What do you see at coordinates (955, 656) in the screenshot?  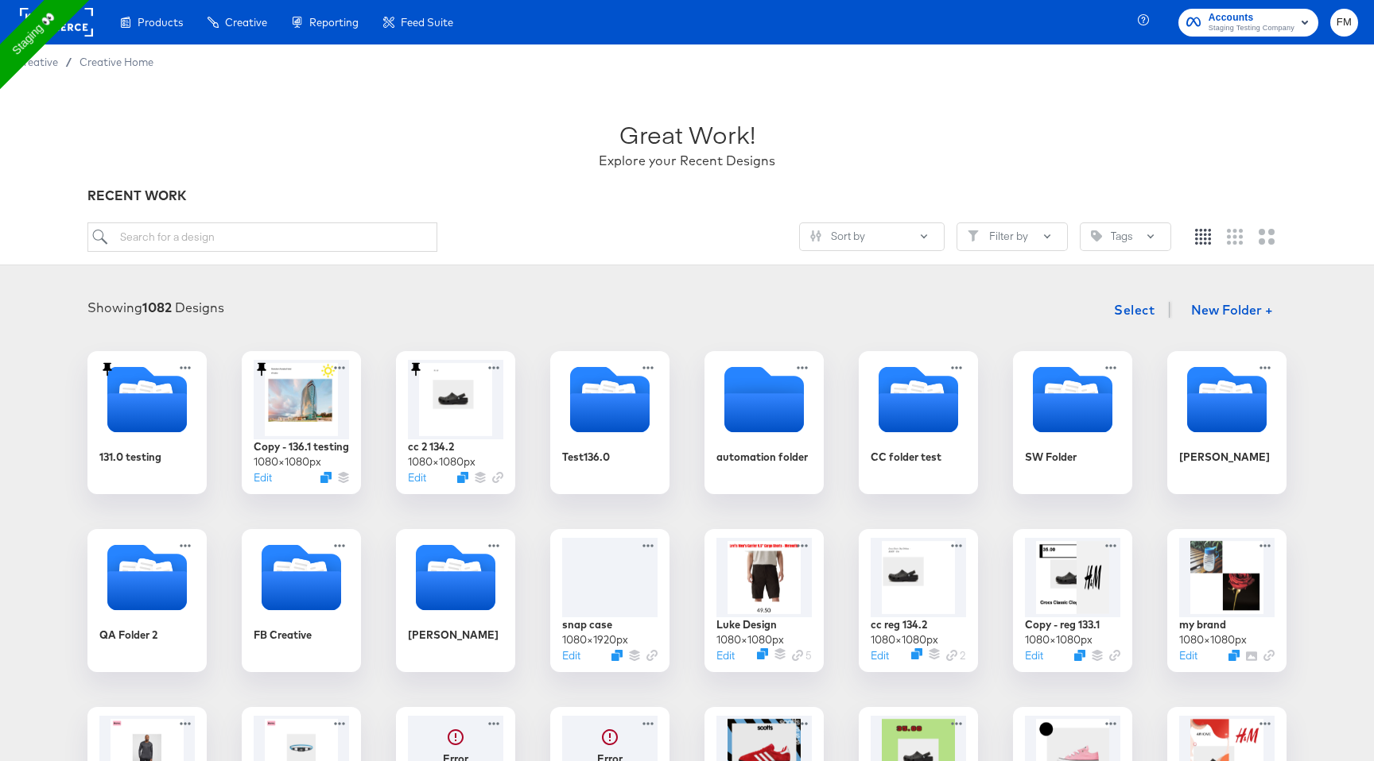 I see `div: 2` at bounding box center [955, 656].